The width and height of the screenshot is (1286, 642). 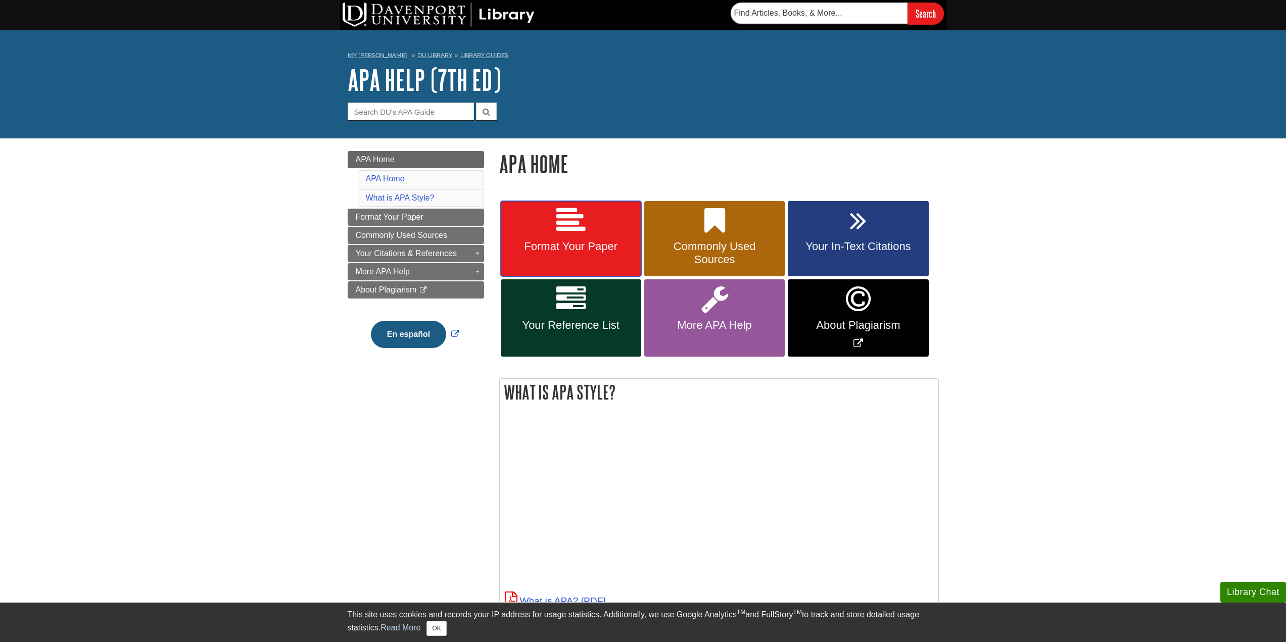 I want to click on input: Find Articles, Books, & More..., so click(x=819, y=13).